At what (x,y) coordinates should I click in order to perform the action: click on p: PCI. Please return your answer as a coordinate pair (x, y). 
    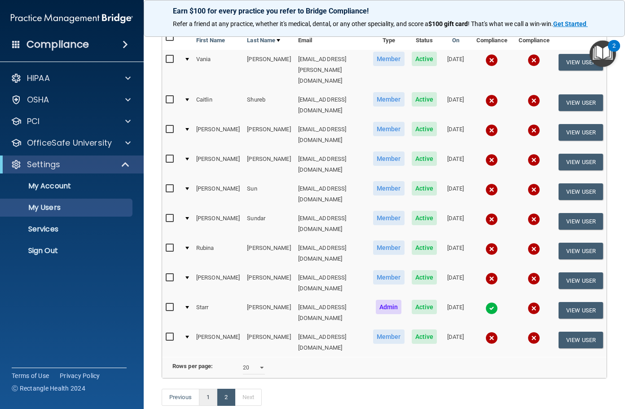
    Looking at the image, I should click on (33, 121).